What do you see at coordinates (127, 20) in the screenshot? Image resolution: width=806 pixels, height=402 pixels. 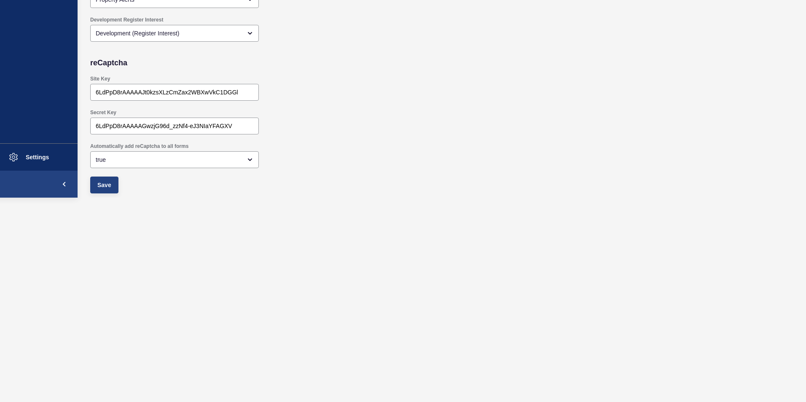 I see `label: Development Register Interest` at bounding box center [127, 20].